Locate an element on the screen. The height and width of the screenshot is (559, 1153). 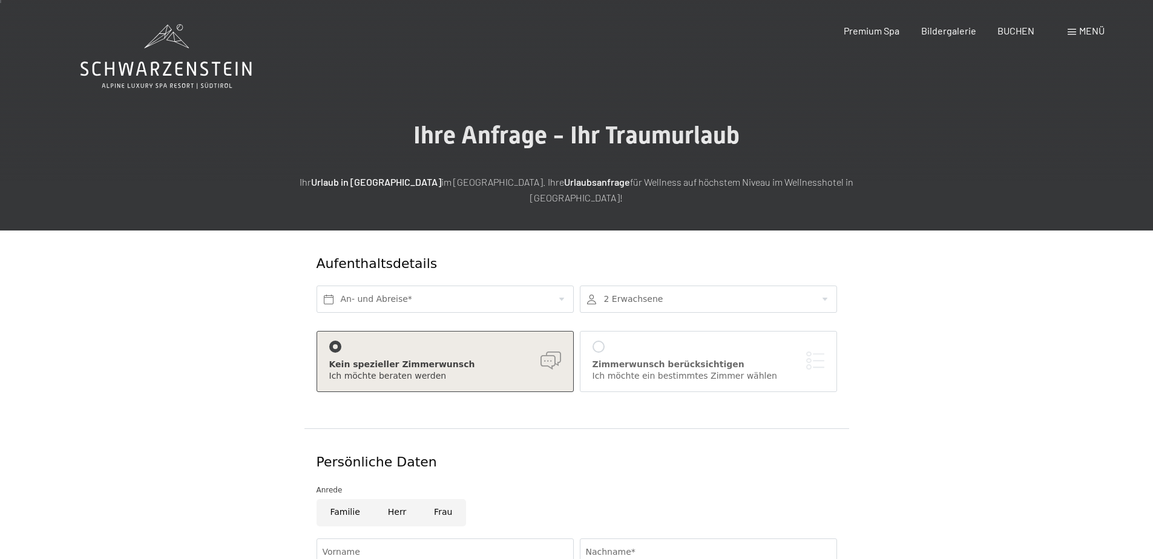
strong: Urlaubsanfrage is located at coordinates (597, 182).